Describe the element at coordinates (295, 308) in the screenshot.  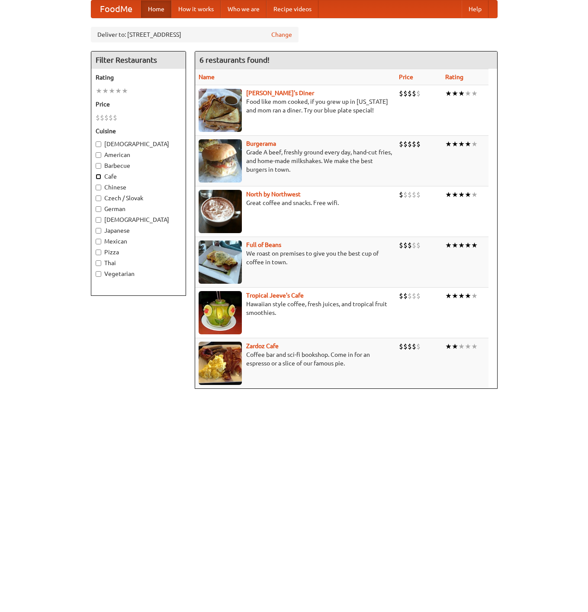
I see `p: Hawaiian style coffee, fresh juices, and tropical fruit smoothies.` at that location.